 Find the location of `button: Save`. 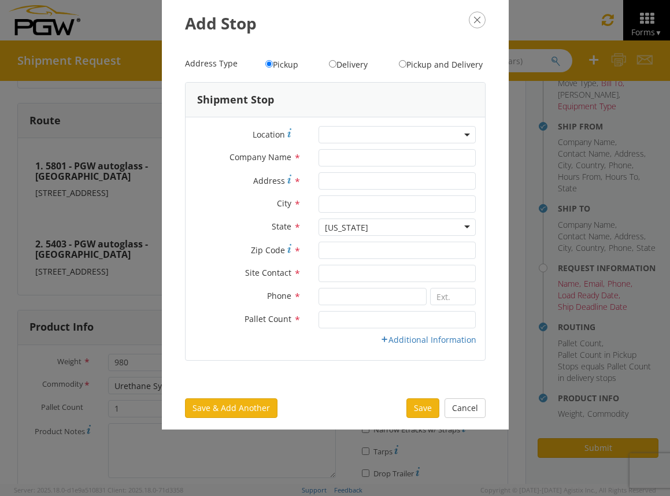

button: Save is located at coordinates (423, 408).